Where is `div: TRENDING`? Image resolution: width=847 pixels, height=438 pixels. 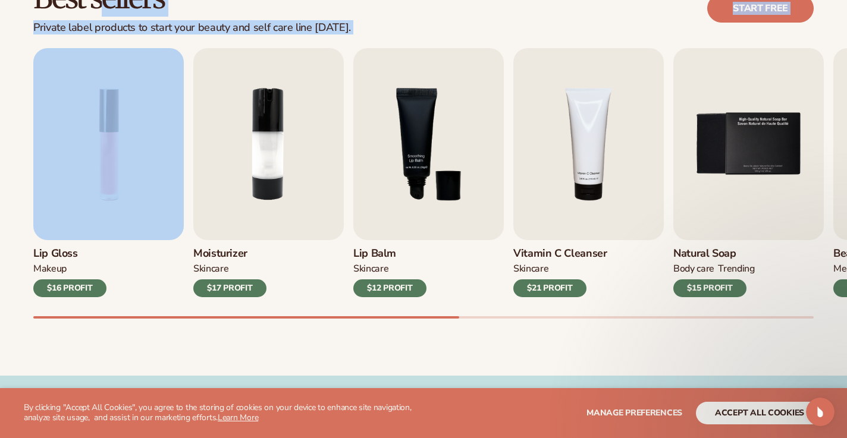
div: TRENDING is located at coordinates (736, 269).